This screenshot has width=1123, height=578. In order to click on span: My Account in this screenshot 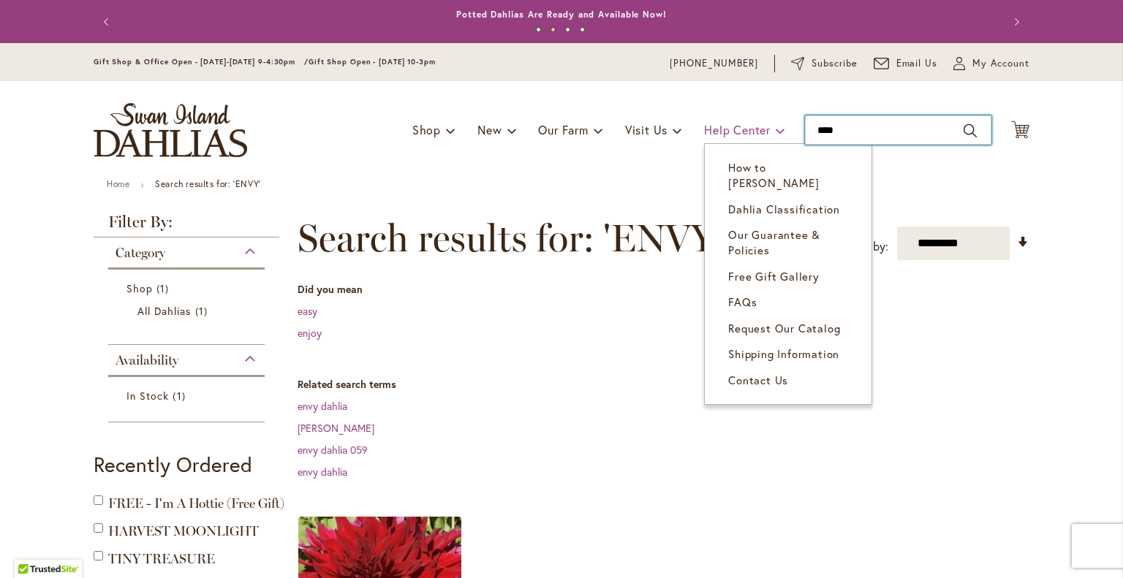, I will do `click(1001, 64)`.